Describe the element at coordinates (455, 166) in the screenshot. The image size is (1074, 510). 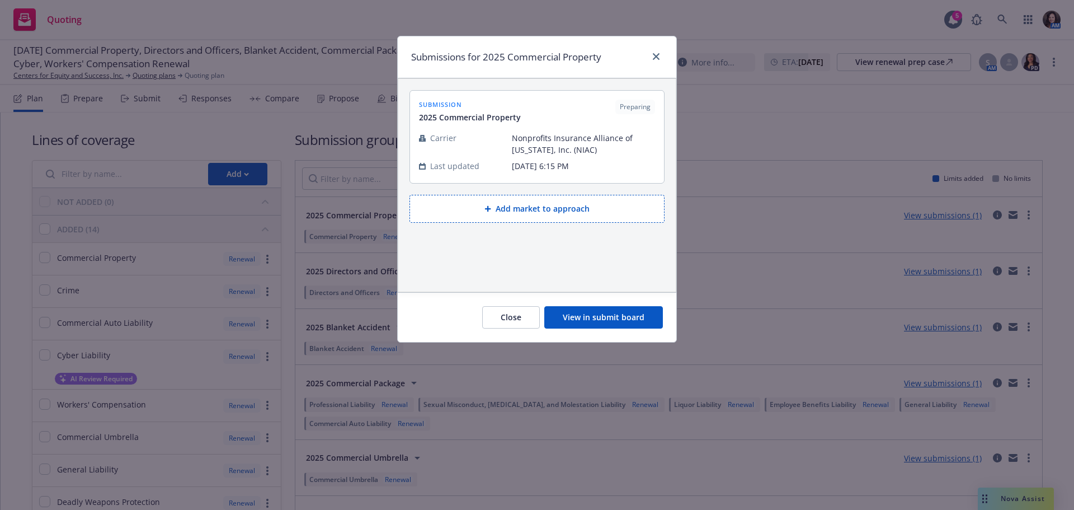
I see `span: Last updated` at that location.